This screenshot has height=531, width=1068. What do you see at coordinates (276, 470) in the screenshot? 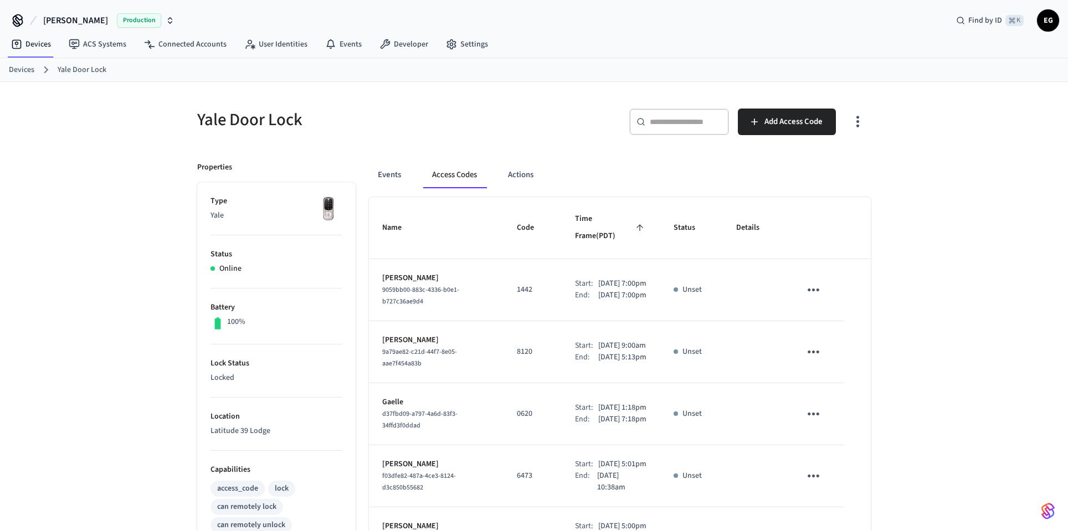
I see `p: Capabilities` at bounding box center [276, 470].